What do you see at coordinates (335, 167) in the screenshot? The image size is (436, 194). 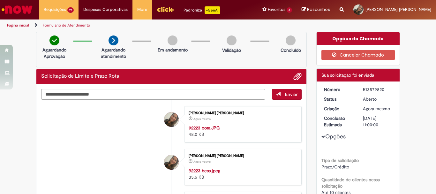 I see `span: Prazo/Crédito` at bounding box center [335, 167].